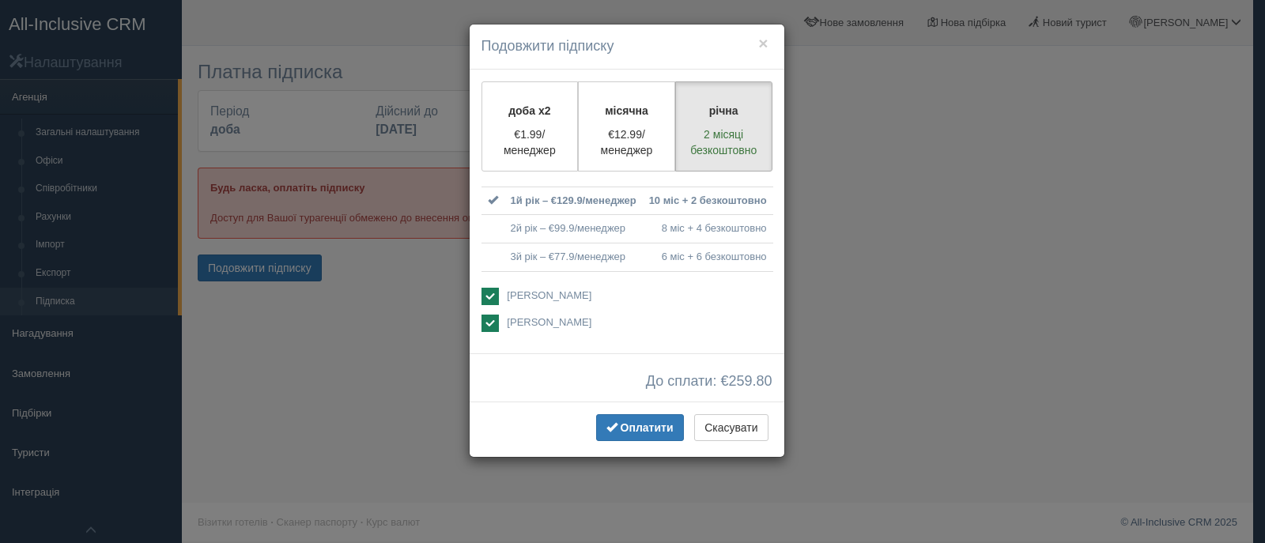  Describe the element at coordinates (730, 428) in the screenshot. I see `button: Скасувати` at that location.